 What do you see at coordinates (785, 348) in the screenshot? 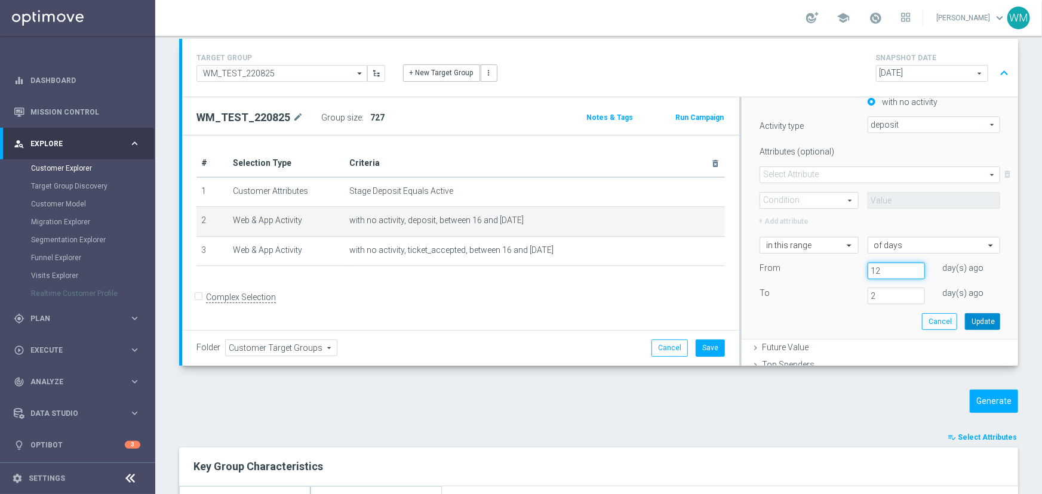
I see `span: Future Value` at bounding box center [785, 348].